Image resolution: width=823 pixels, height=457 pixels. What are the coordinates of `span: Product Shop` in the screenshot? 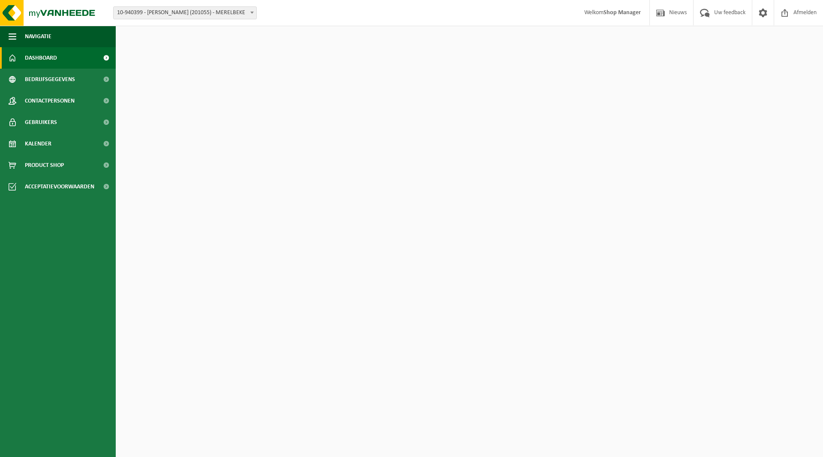 It's located at (44, 165).